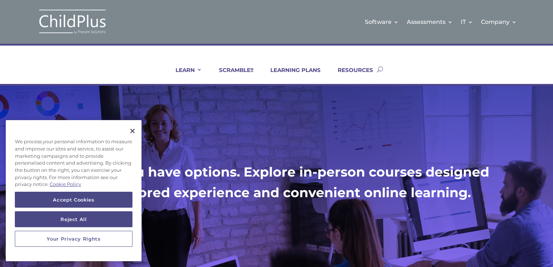  Describe the element at coordinates (73, 163) in the screenshot. I see `div: We process your personal information to measure and improve our sites and service, to assist our ...` at that location.